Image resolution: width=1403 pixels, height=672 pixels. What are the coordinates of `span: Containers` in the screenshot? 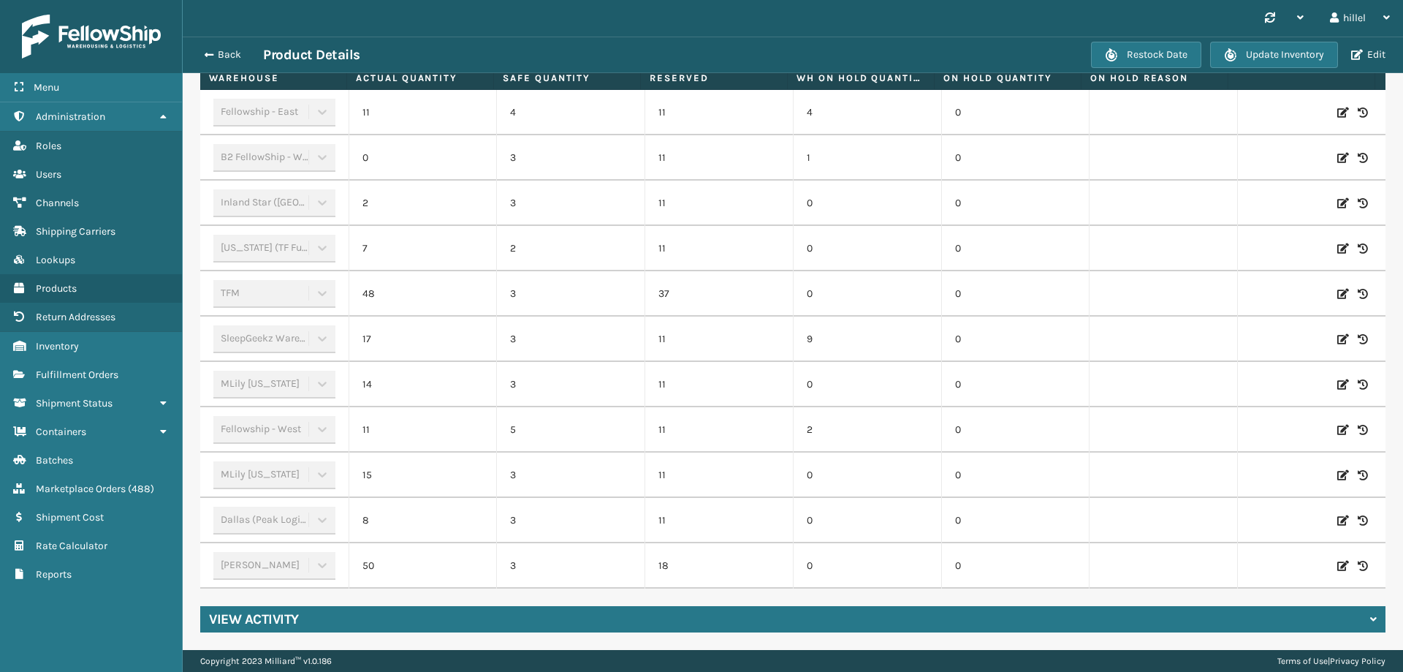 It's located at (61, 431).